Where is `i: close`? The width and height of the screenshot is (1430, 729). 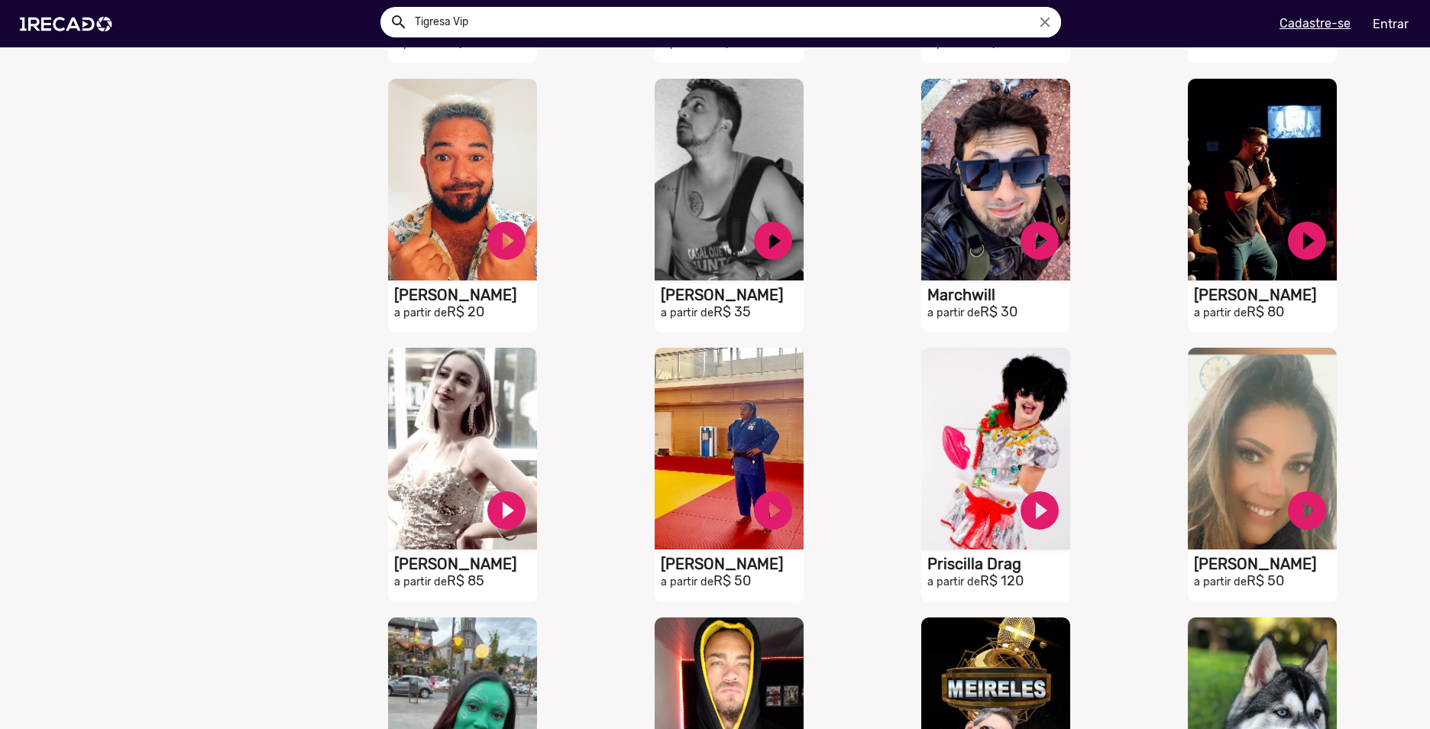
i: close is located at coordinates (1045, 22).